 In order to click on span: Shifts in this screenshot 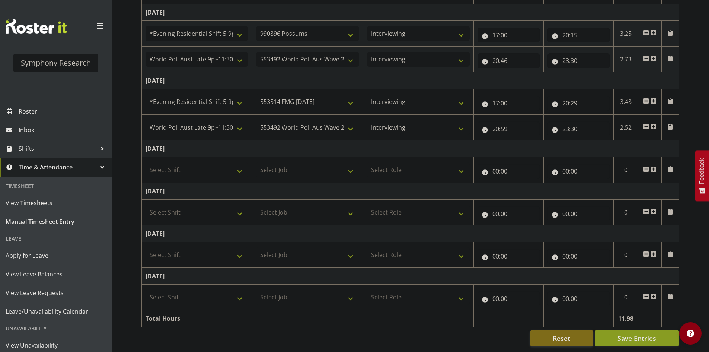, I will do `click(58, 148)`.